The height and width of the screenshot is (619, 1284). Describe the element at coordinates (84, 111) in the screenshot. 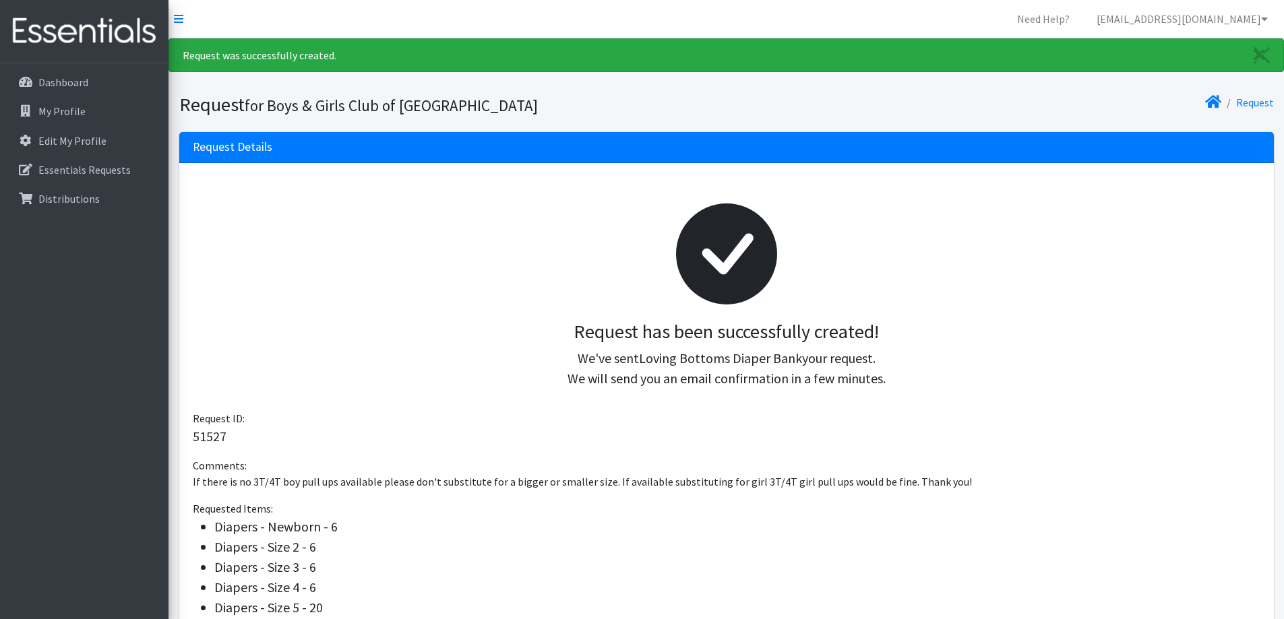

I see `a: My Profile` at that location.